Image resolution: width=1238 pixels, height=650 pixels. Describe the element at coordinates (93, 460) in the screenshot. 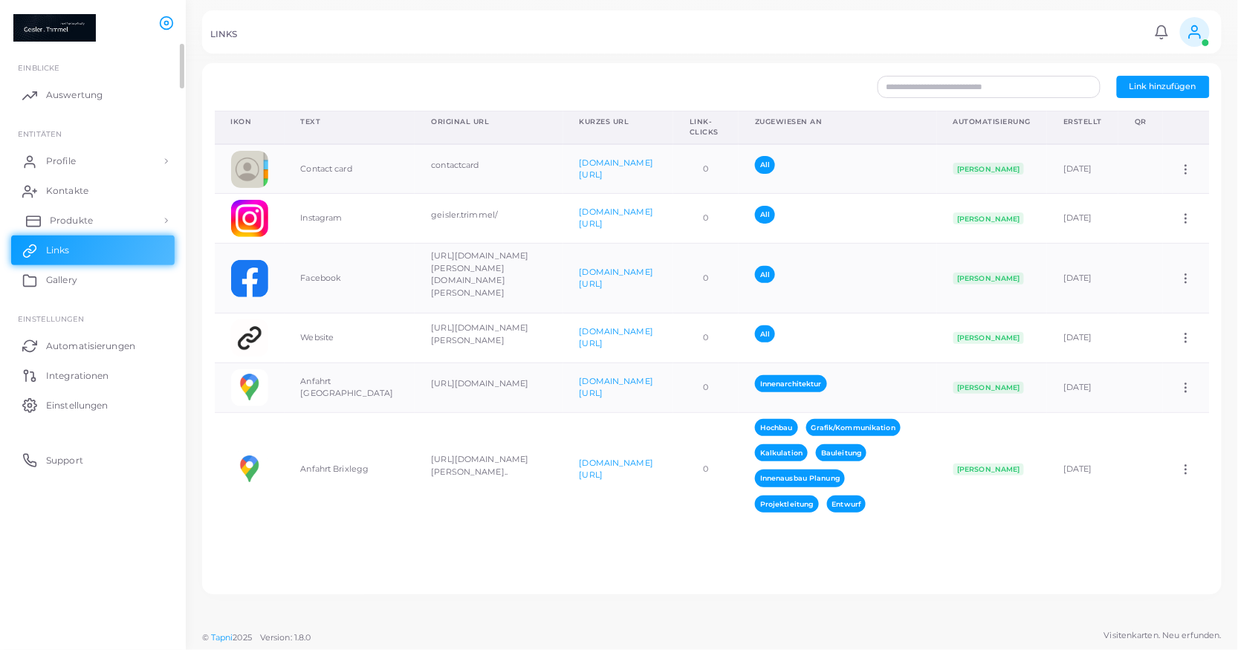

I see `a: Support` at that location.